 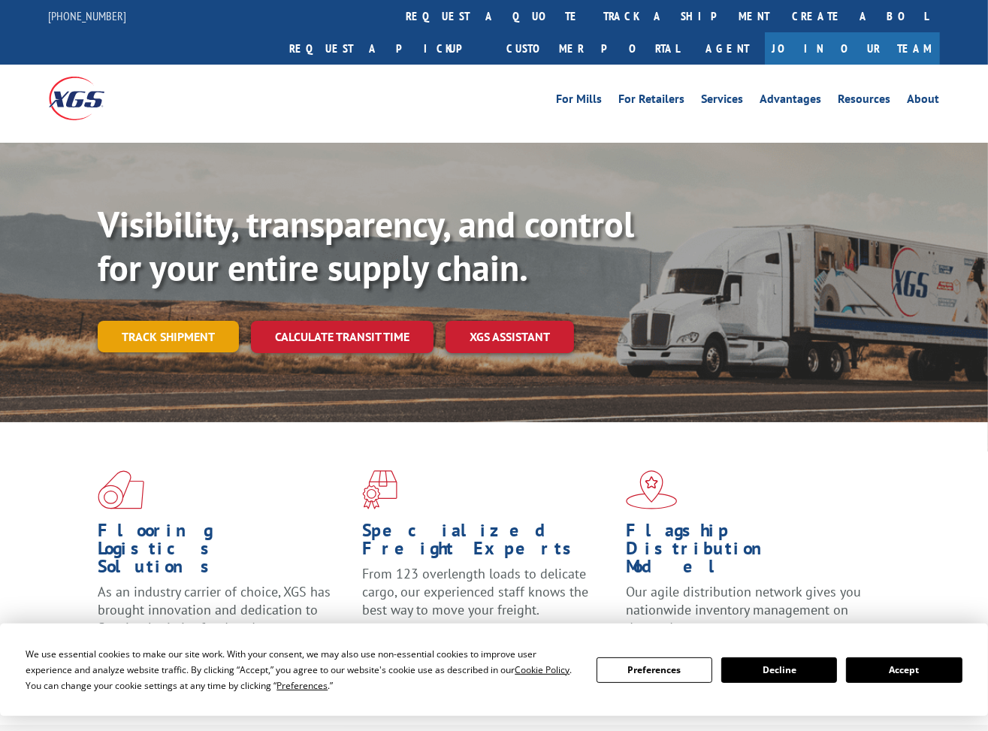 I want to click on a: Request a pickup, so click(x=387, y=48).